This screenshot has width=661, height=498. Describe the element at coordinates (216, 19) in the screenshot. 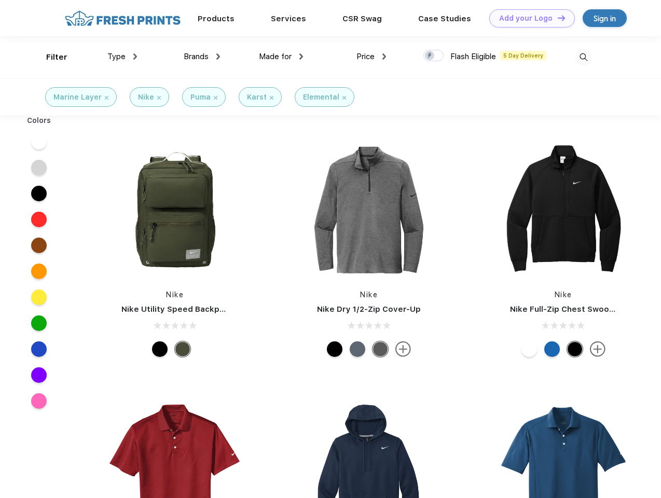

I see `a: Products` at that location.